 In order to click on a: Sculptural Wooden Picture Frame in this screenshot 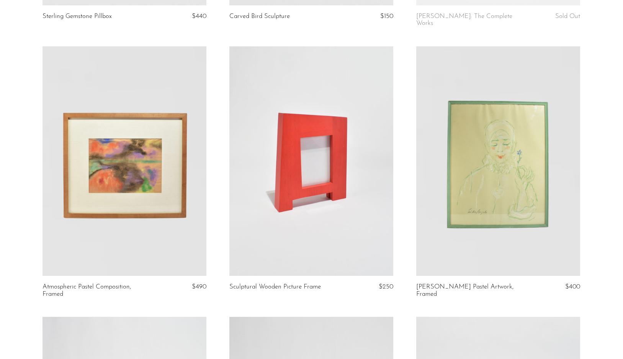, I will do `click(275, 287)`.